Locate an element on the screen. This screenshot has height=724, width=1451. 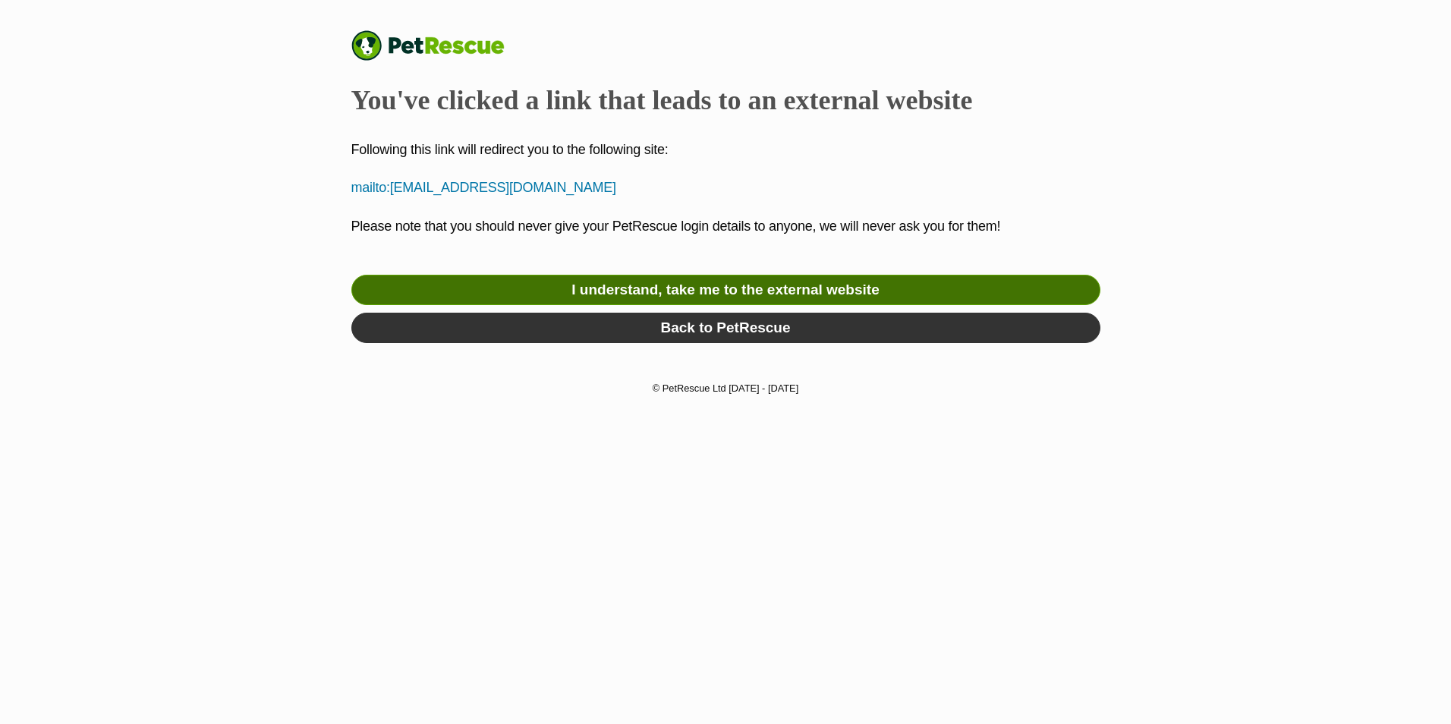
a: PetRescue is located at coordinates (436, 46).